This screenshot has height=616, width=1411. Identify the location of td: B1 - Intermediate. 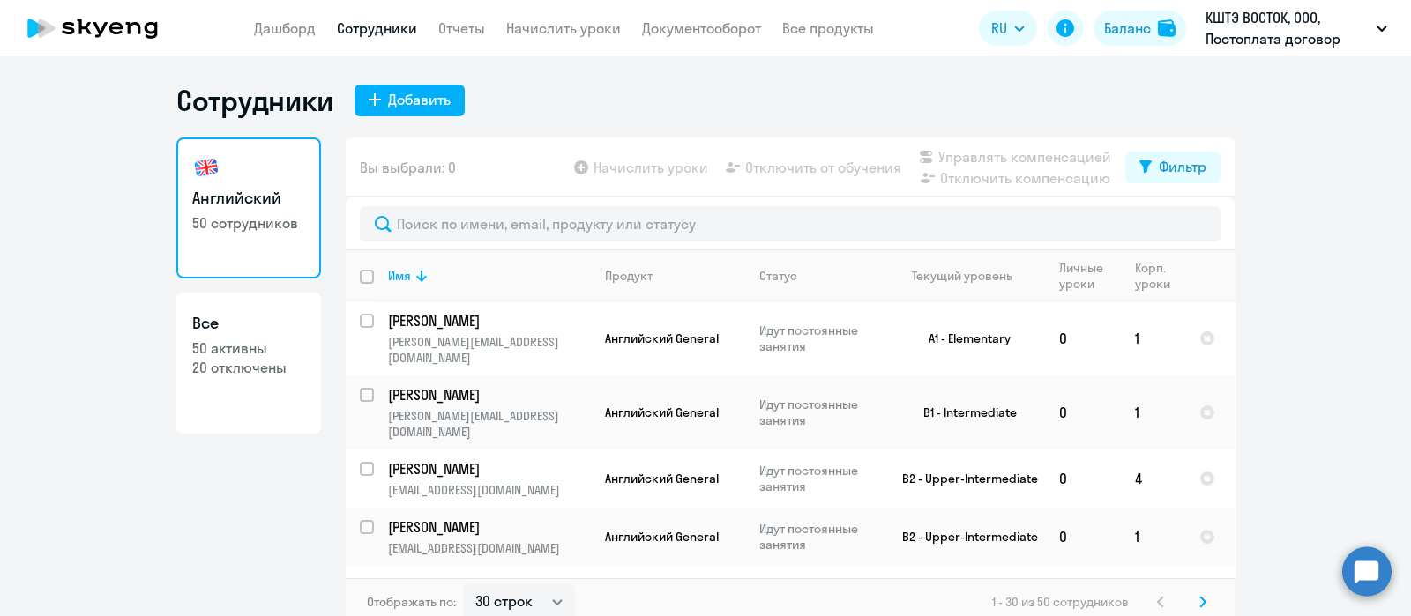
(963, 413).